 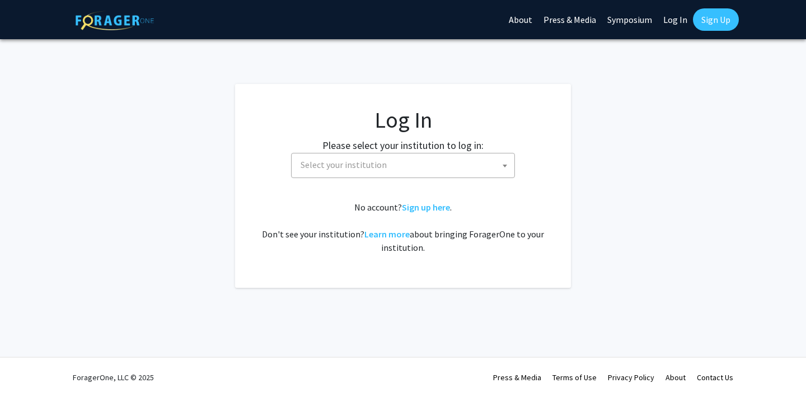 I want to click on a: Sign up here, so click(x=426, y=207).